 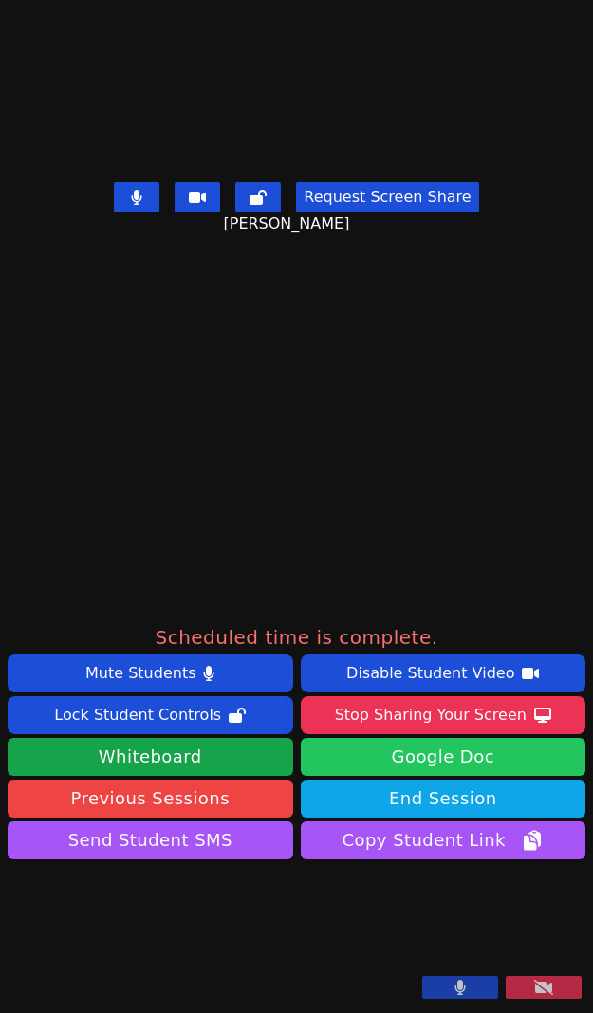 I want to click on button: Stop Sharing Your Screen, so click(x=443, y=715).